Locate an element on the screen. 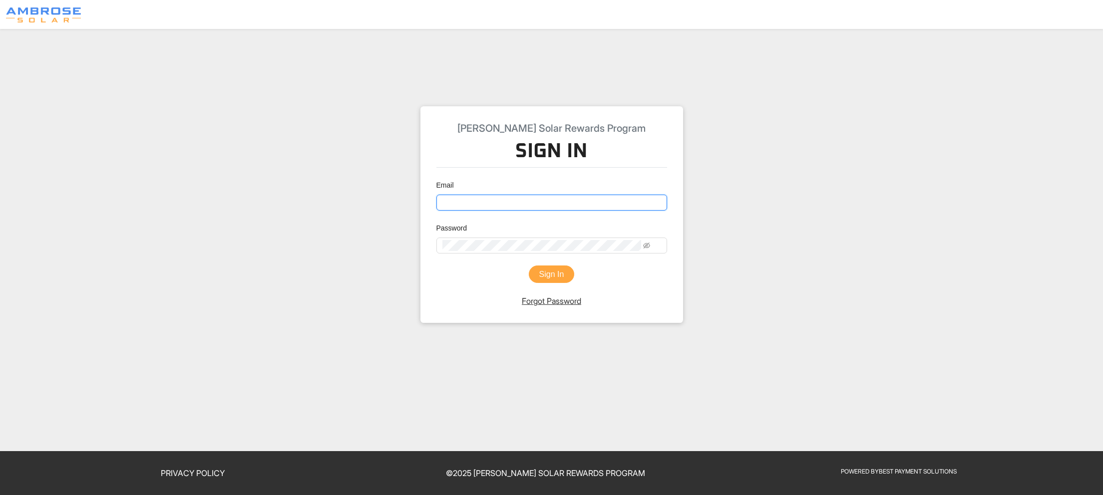 This screenshot has width=1103, height=495. button: Sign In is located at coordinates (552, 275).